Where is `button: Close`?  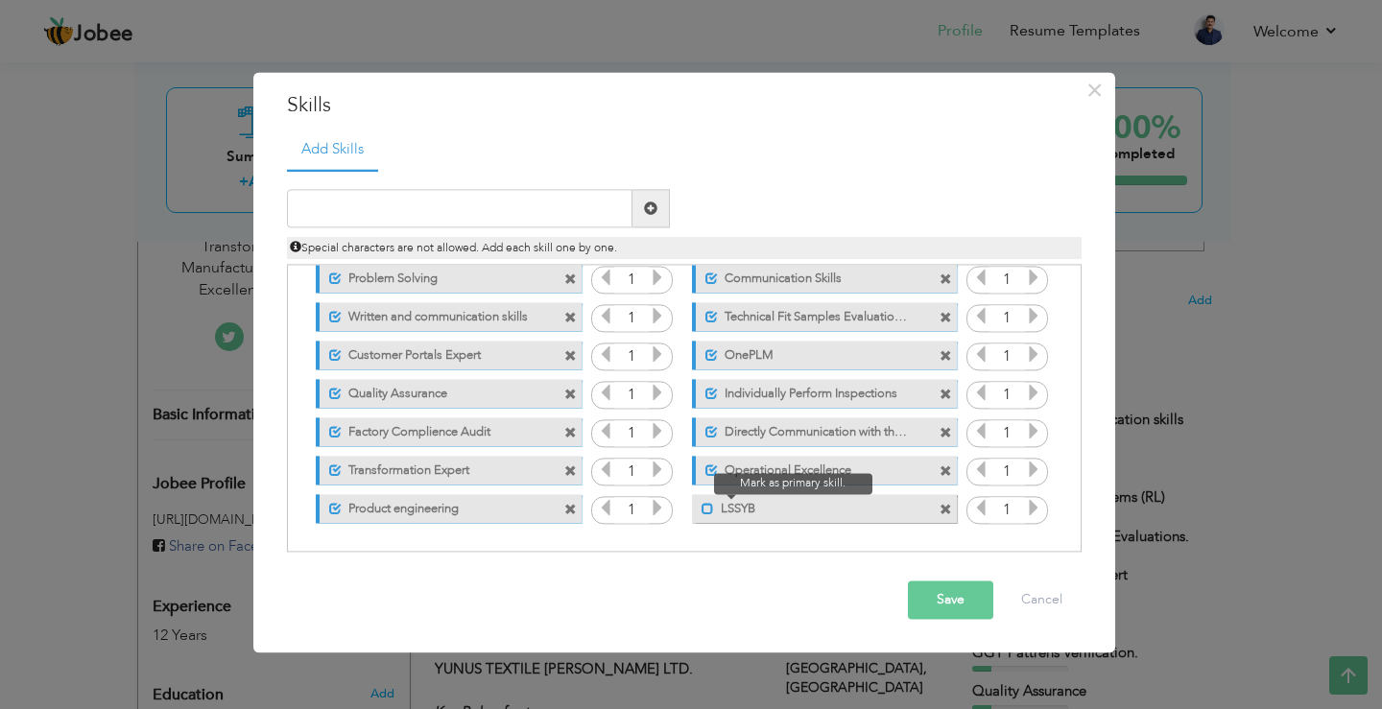 button: Close is located at coordinates (1095, 90).